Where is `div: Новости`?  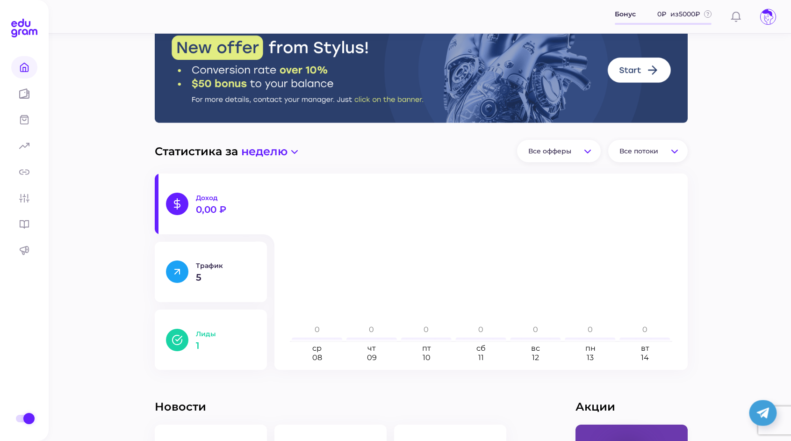 div: Новости is located at coordinates (365, 406).